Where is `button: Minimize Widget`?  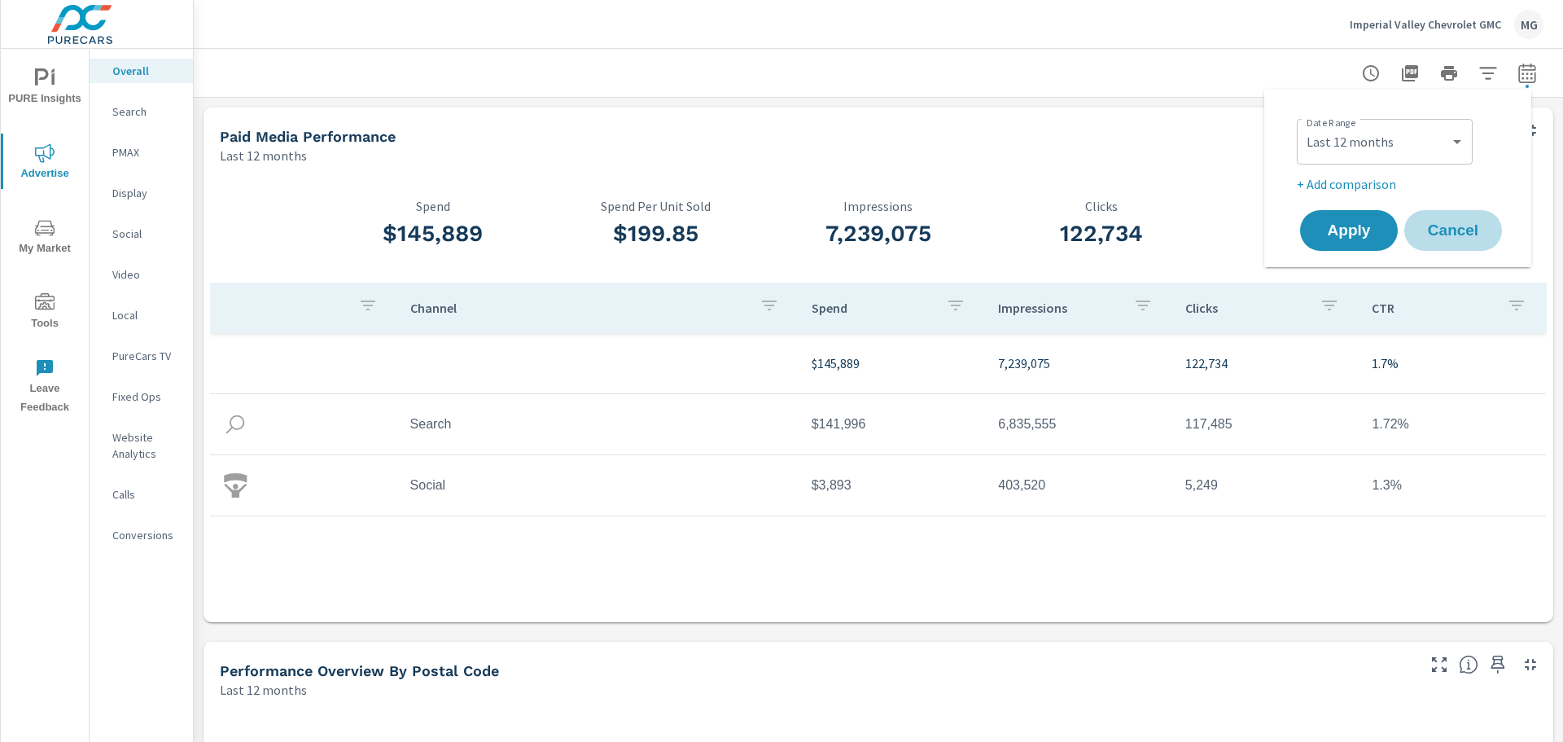 button: Minimize Widget is located at coordinates (1531, 664).